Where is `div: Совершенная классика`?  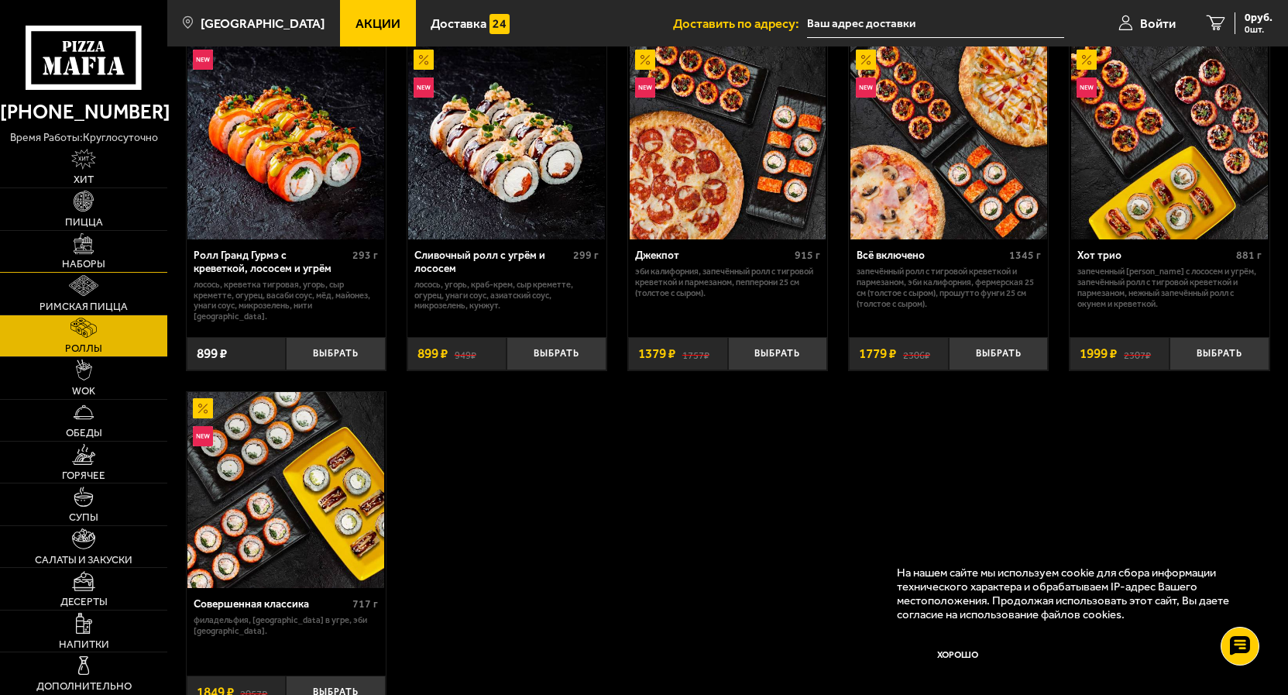 div: Совершенная классика is located at coordinates (271, 604).